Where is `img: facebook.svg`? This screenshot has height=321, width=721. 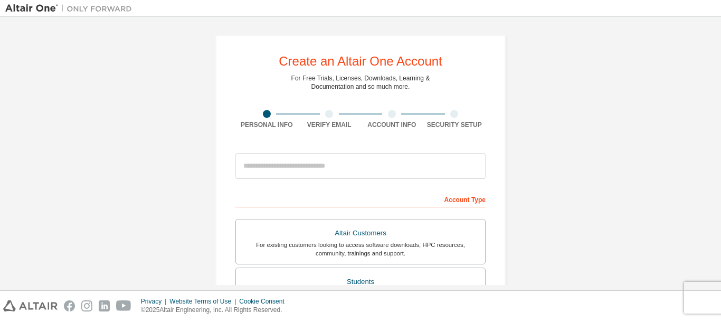 img: facebook.svg is located at coordinates (69, 305).